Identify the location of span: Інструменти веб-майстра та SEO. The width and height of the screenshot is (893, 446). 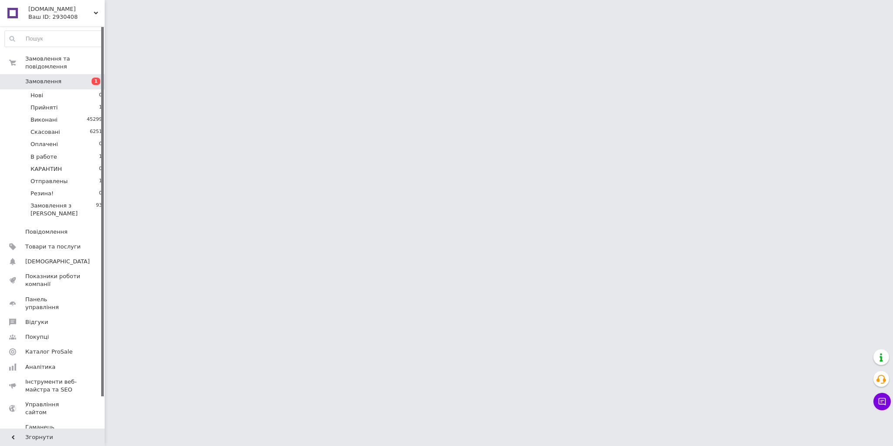
(53, 386).